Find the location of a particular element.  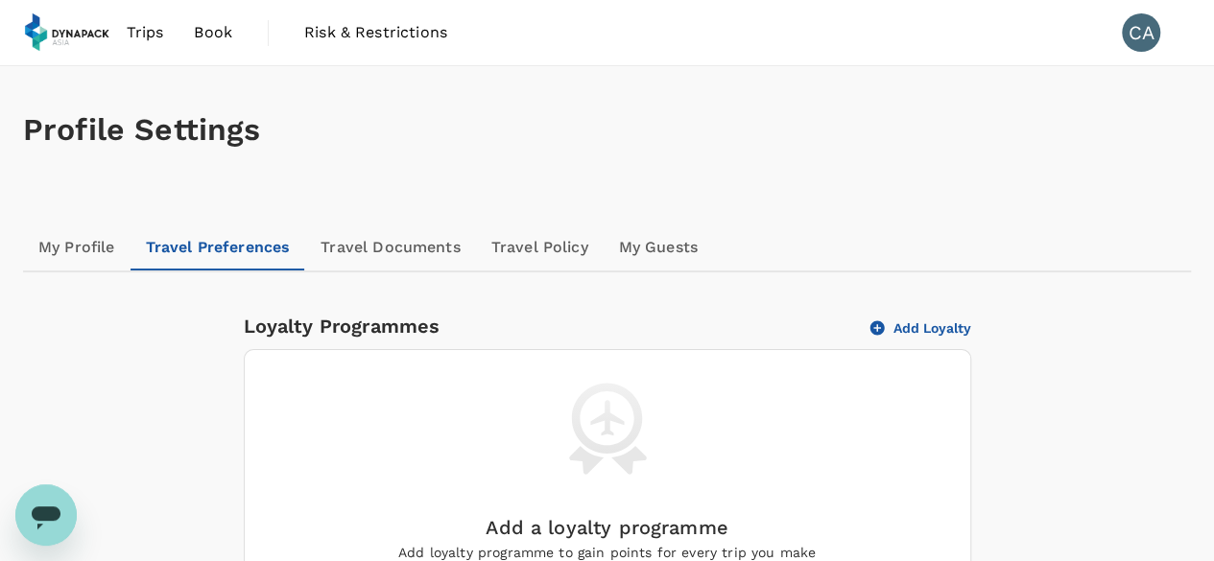

a: My Guests is located at coordinates (658, 248).